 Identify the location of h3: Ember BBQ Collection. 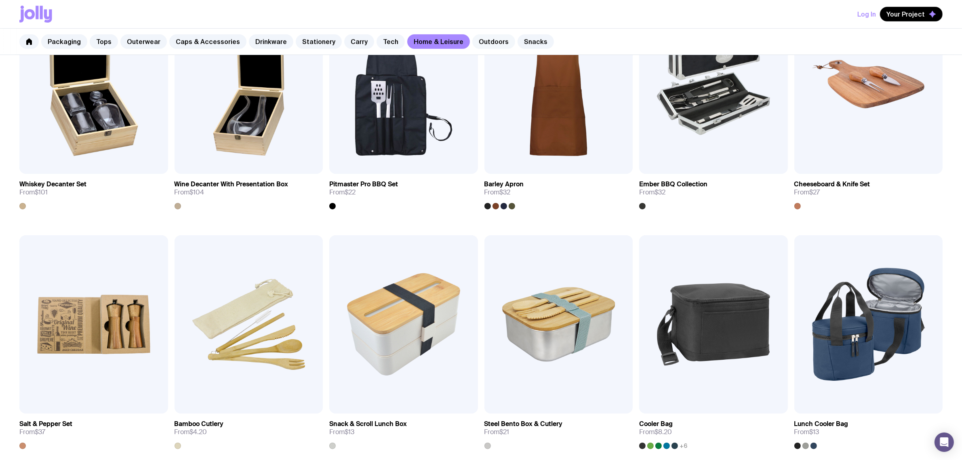
(673, 184).